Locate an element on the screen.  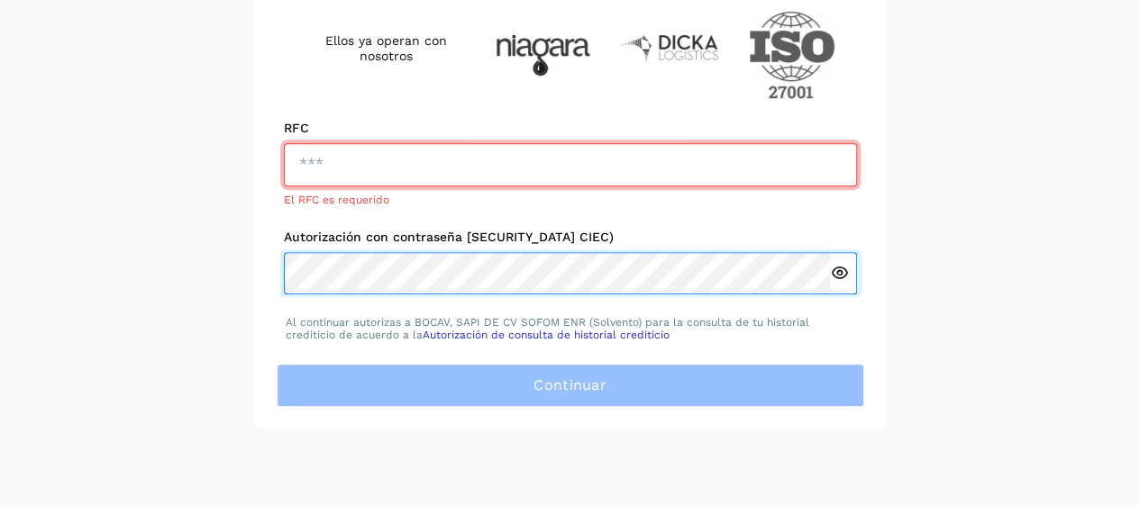
label: RFC is located at coordinates (570, 128).